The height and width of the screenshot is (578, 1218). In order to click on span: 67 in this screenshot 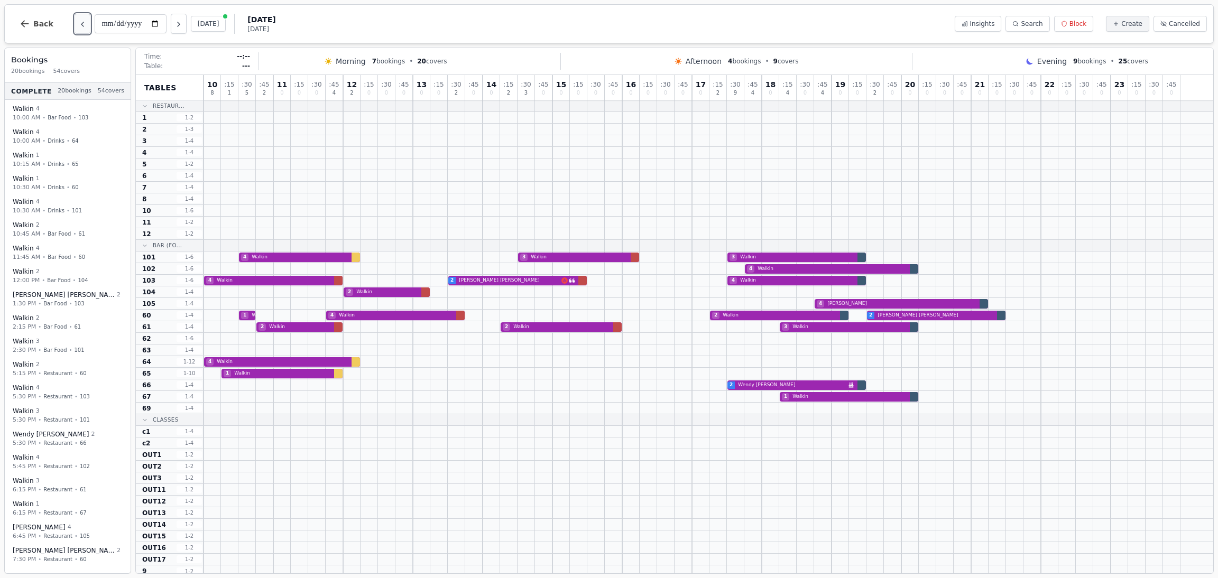, I will do `click(83, 513)`.